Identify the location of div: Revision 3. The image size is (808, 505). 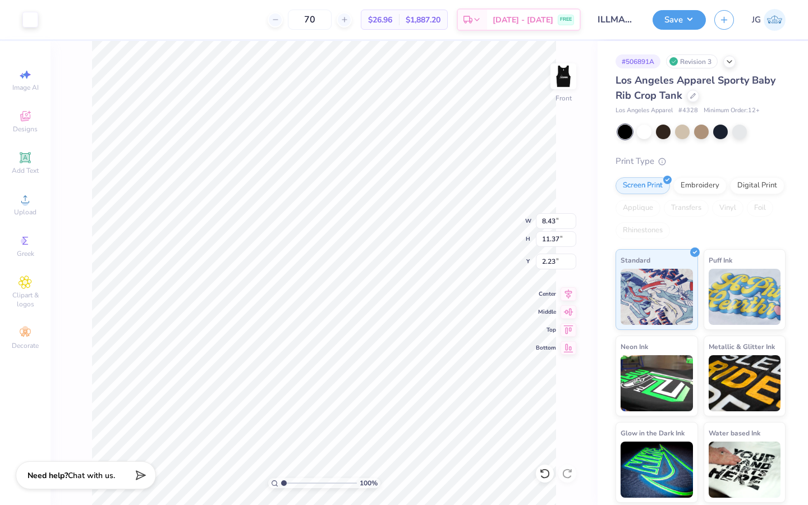
(692, 61).